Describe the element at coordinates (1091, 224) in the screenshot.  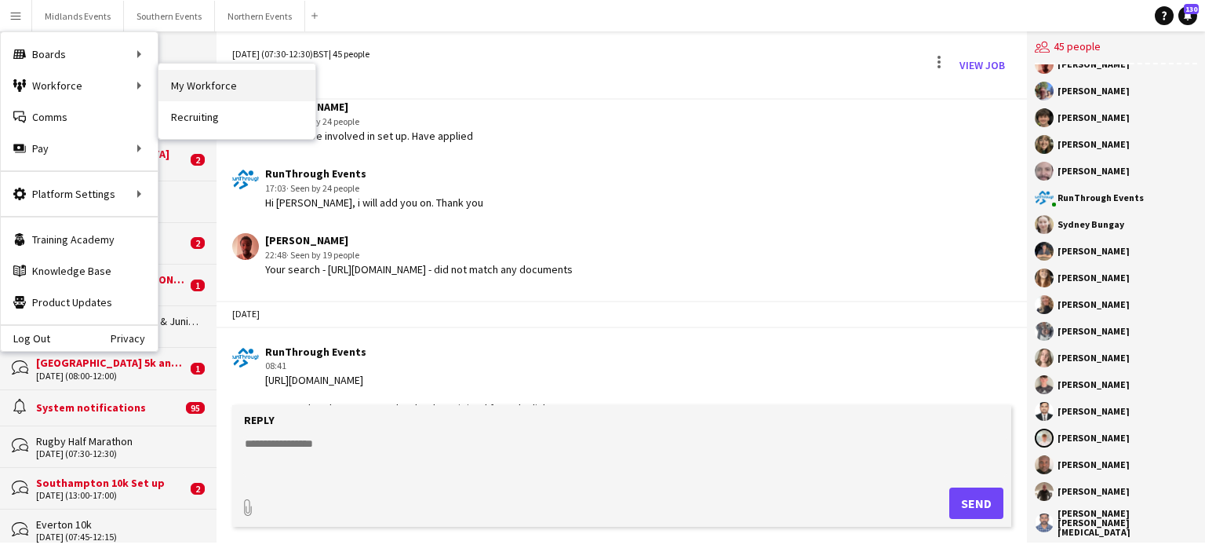
I see `div: Sydney Bungay` at that location.